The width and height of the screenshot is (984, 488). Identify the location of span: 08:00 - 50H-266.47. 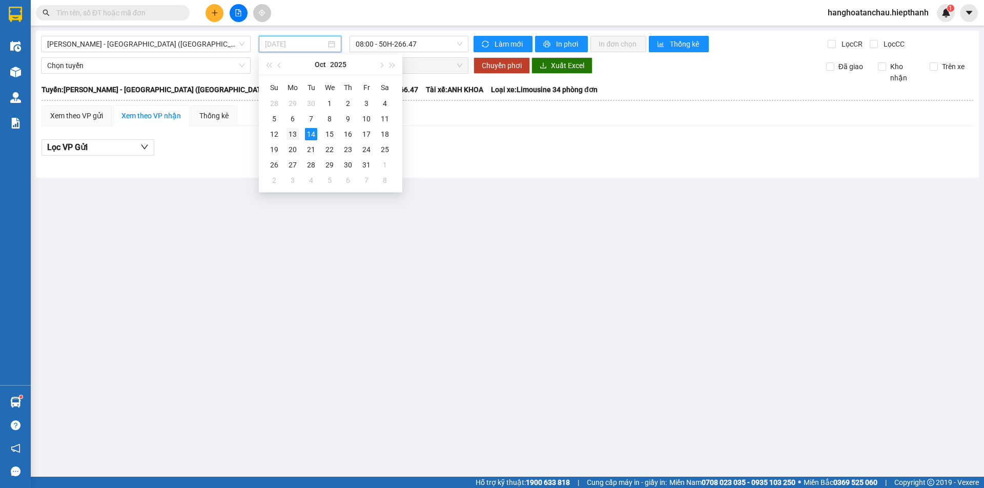
(409, 44).